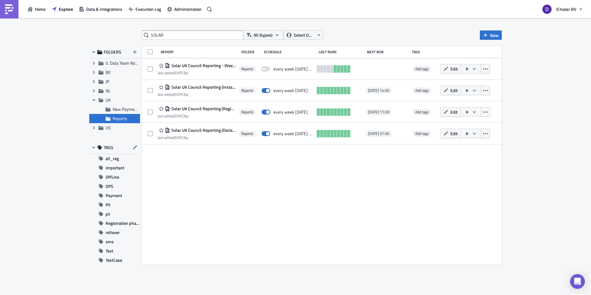  What do you see at coordinates (115, 251) in the screenshot?
I see `button: Test` at bounding box center [115, 251].